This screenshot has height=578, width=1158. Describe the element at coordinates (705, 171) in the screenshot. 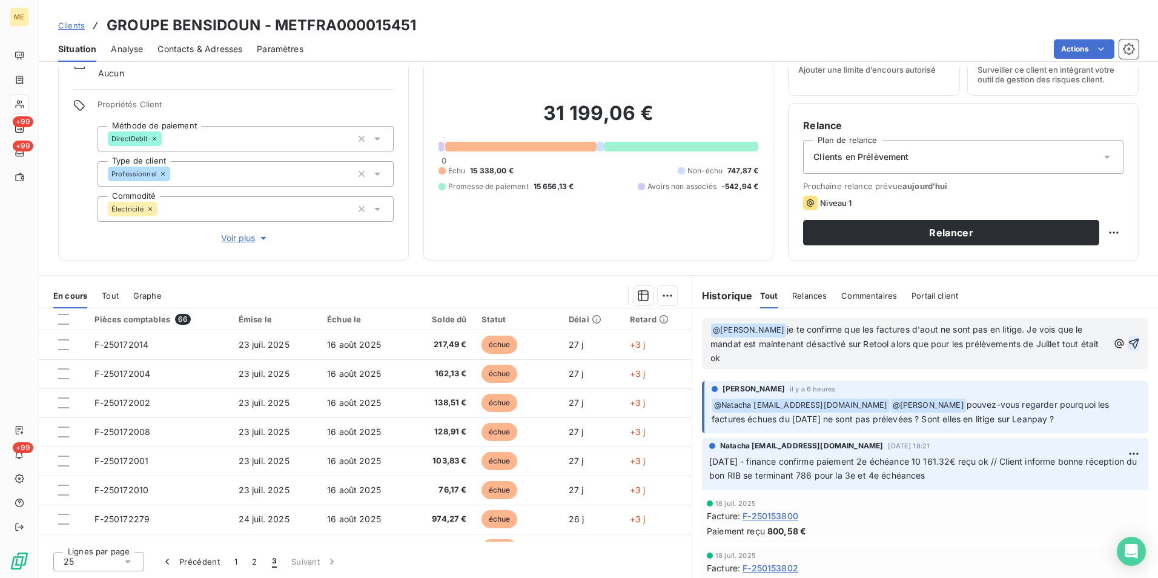

I see `span: Non-échu` at that location.